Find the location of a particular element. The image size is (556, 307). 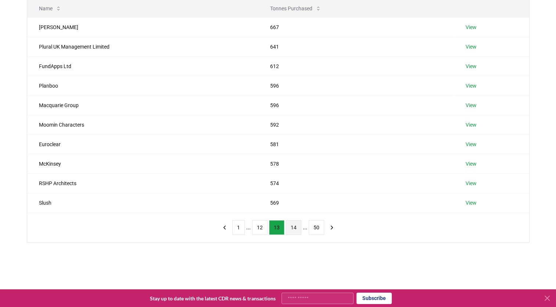

td: 569 is located at coordinates (356, 202).